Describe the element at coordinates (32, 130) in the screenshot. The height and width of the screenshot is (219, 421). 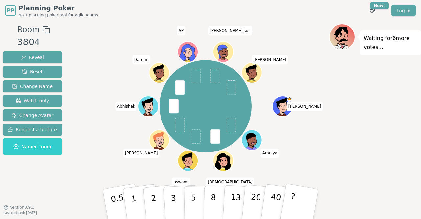
I see `span: Request a feature` at that location.